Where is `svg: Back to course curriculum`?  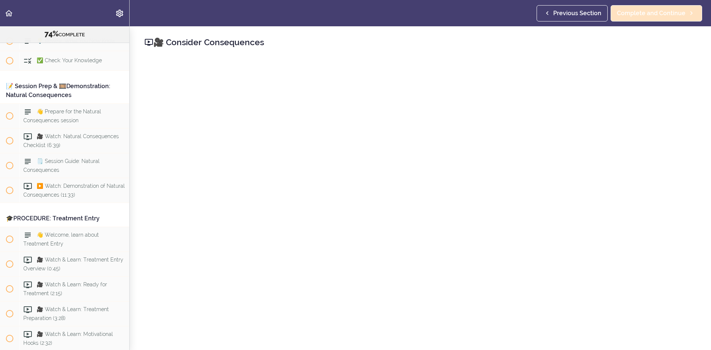
svg: Back to course curriculum is located at coordinates (9, 13).